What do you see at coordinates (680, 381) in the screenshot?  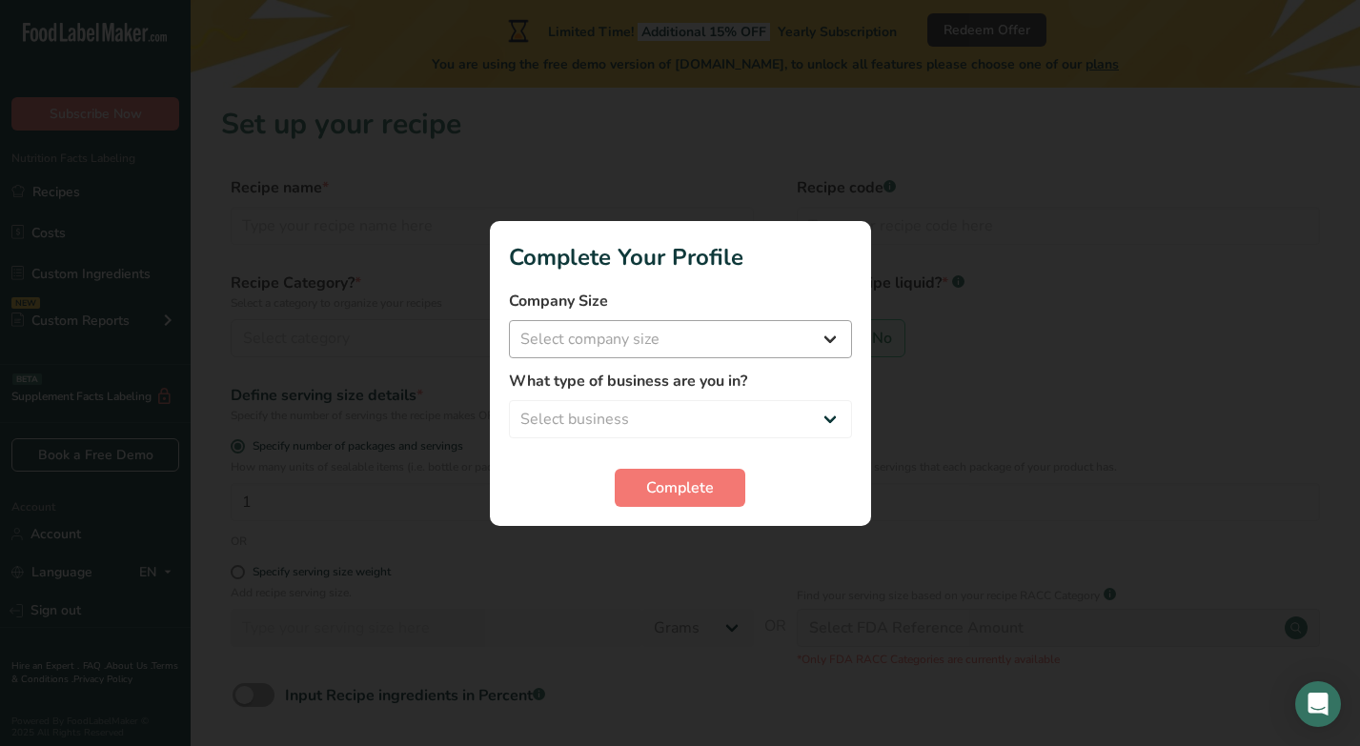 I see `label: What type of business are you in?` at bounding box center [680, 381].